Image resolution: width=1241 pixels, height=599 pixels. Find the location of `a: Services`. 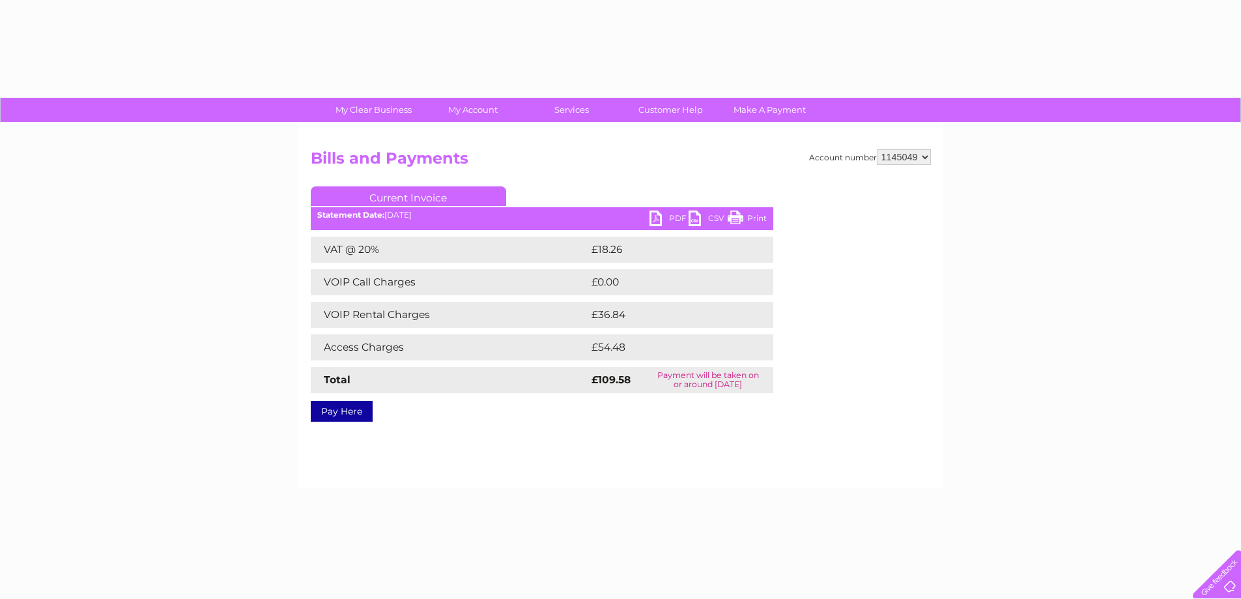

a: Services is located at coordinates (571, 109).